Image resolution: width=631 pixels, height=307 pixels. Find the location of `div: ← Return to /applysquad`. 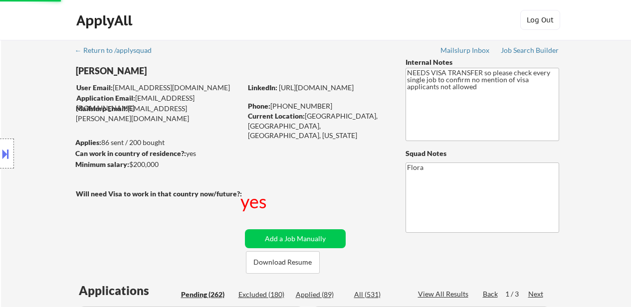

div: ← Return to /applysquad is located at coordinates (118, 50).